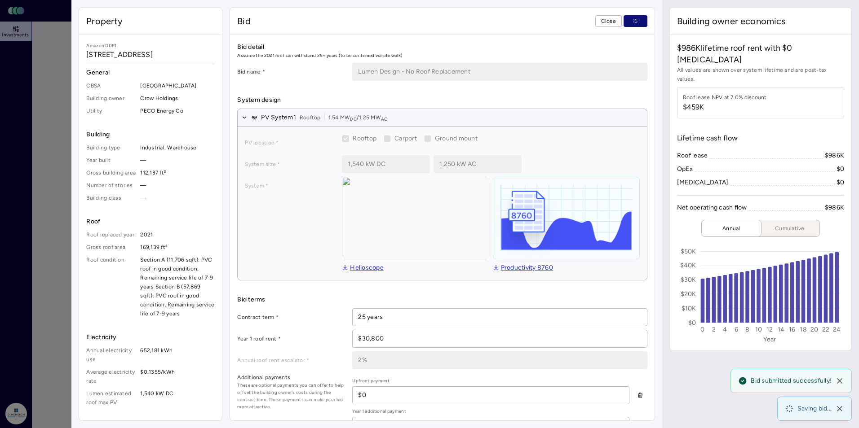 This screenshot has height=428, width=859. Describe the element at coordinates (111, 148) in the screenshot. I see `span: Building type` at that location.